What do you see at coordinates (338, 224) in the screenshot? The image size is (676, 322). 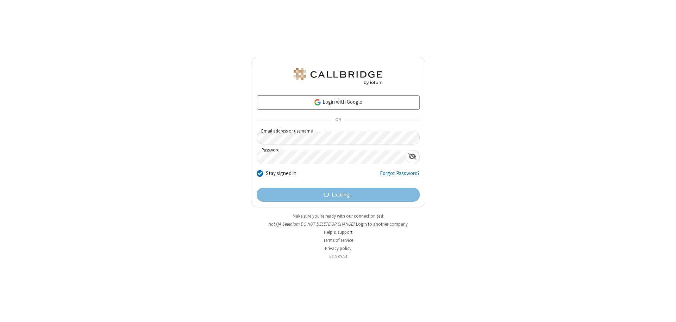 I see `li: Not QA Selenium DO NOT DELETE OR CHANGE?` at bounding box center [338, 224].